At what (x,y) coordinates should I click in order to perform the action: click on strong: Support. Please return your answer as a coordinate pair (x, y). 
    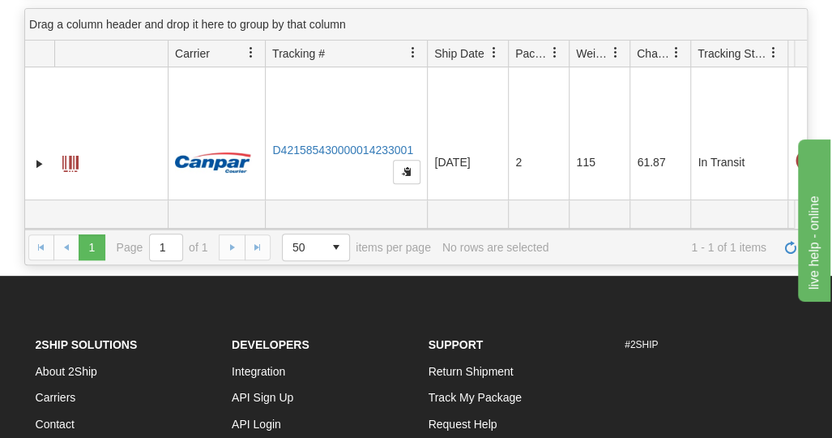
    Looking at the image, I should click on (456, 344).